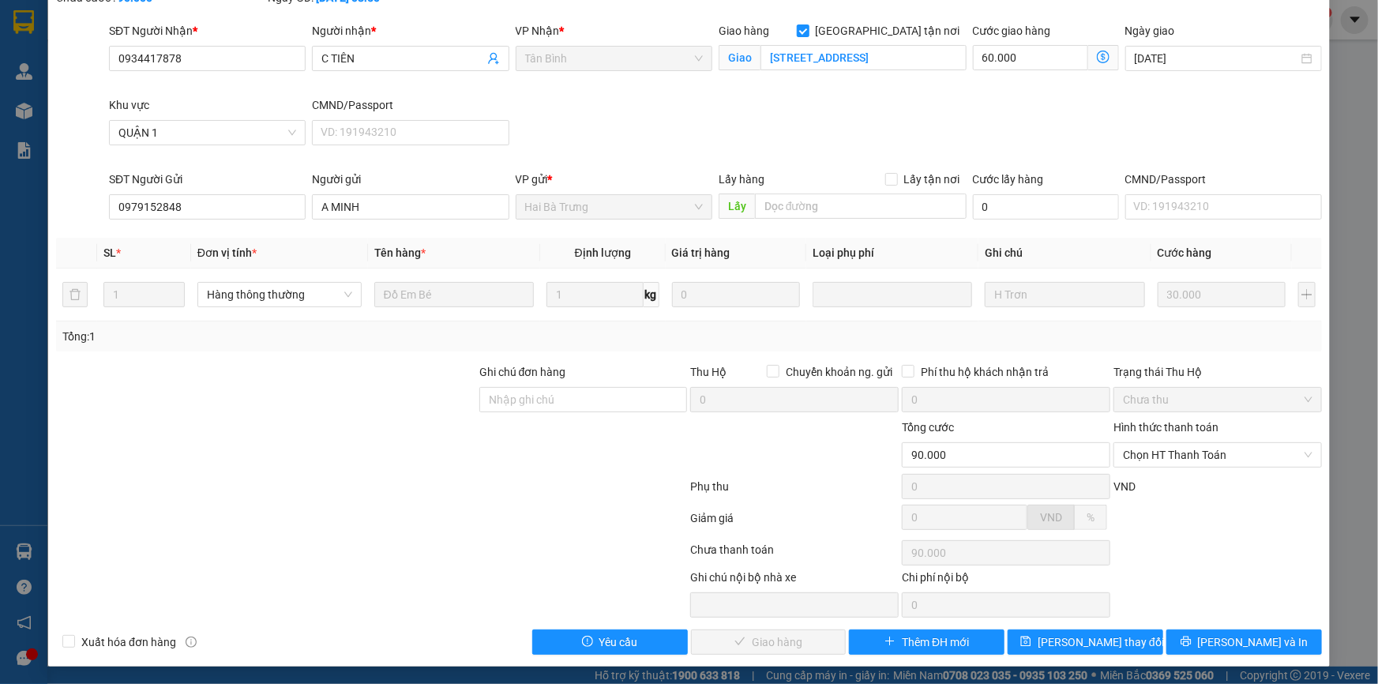 The height and width of the screenshot is (684, 1378). I want to click on div: SĐT Người Nhận, so click(207, 31).